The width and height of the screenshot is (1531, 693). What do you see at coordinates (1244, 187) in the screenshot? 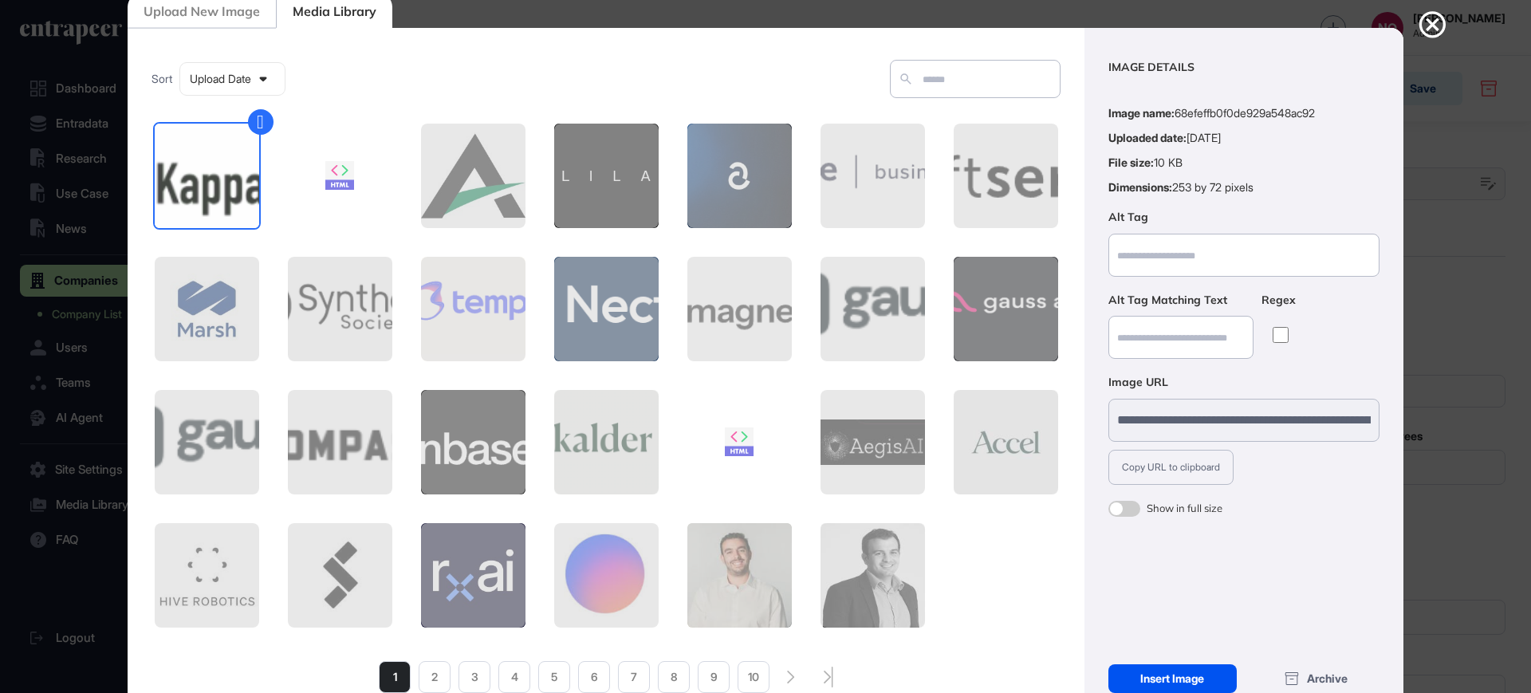
I see `li: 253 by 72 pixels` at bounding box center [1244, 187].